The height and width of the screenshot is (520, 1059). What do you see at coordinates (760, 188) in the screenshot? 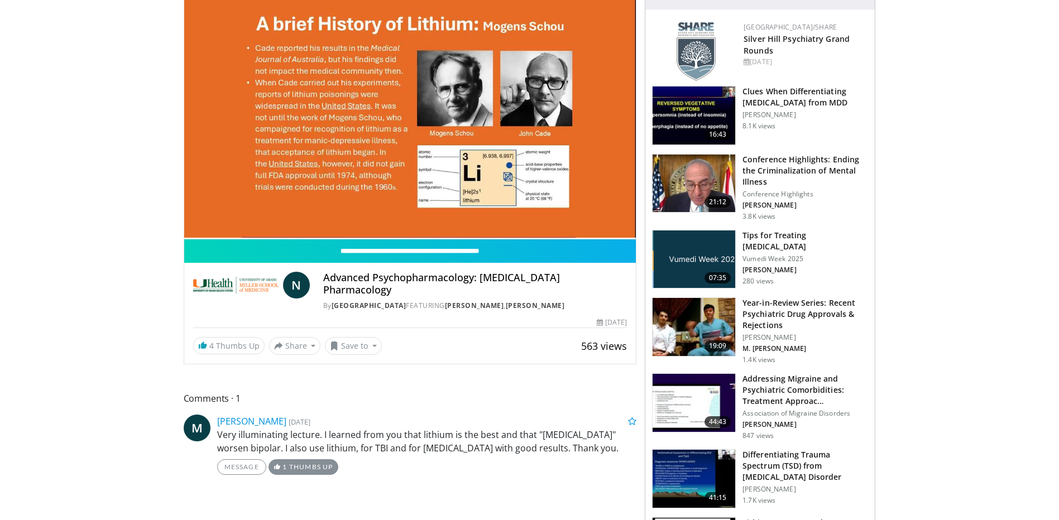
I see `a: 21:12 Conference Highlights: Ending the Criminalization of Mental Illness Conference Highlights [...` at bounding box center [760, 188].